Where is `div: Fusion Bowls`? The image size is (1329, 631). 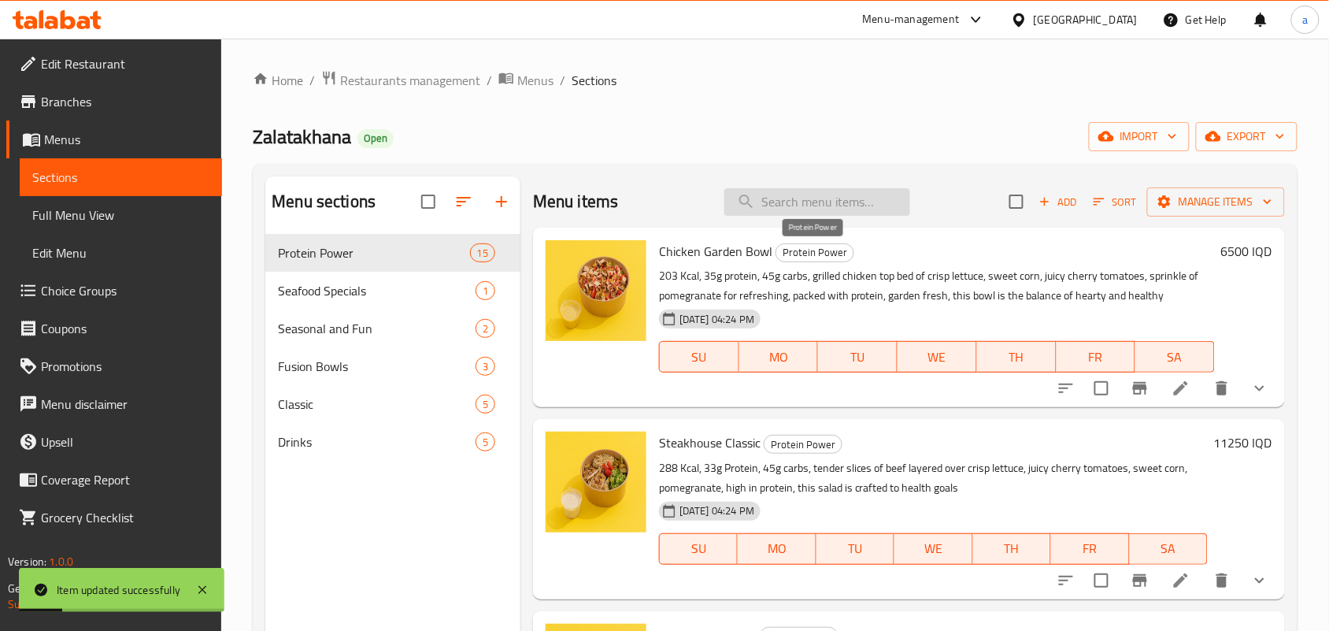
div: Fusion Bowls is located at coordinates (376, 366).